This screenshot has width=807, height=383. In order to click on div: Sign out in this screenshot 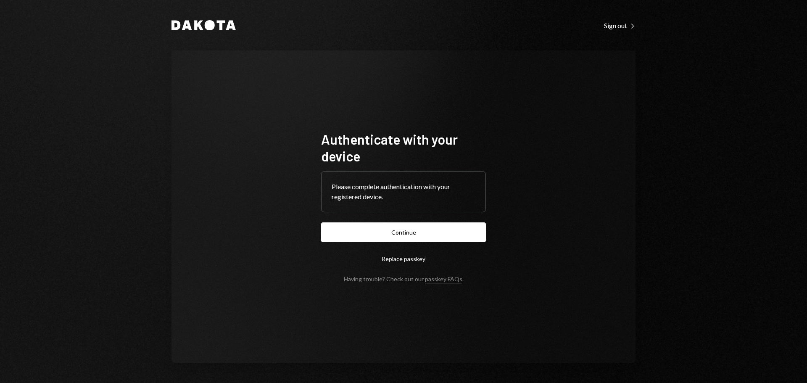, I will do `click(619, 26)`.